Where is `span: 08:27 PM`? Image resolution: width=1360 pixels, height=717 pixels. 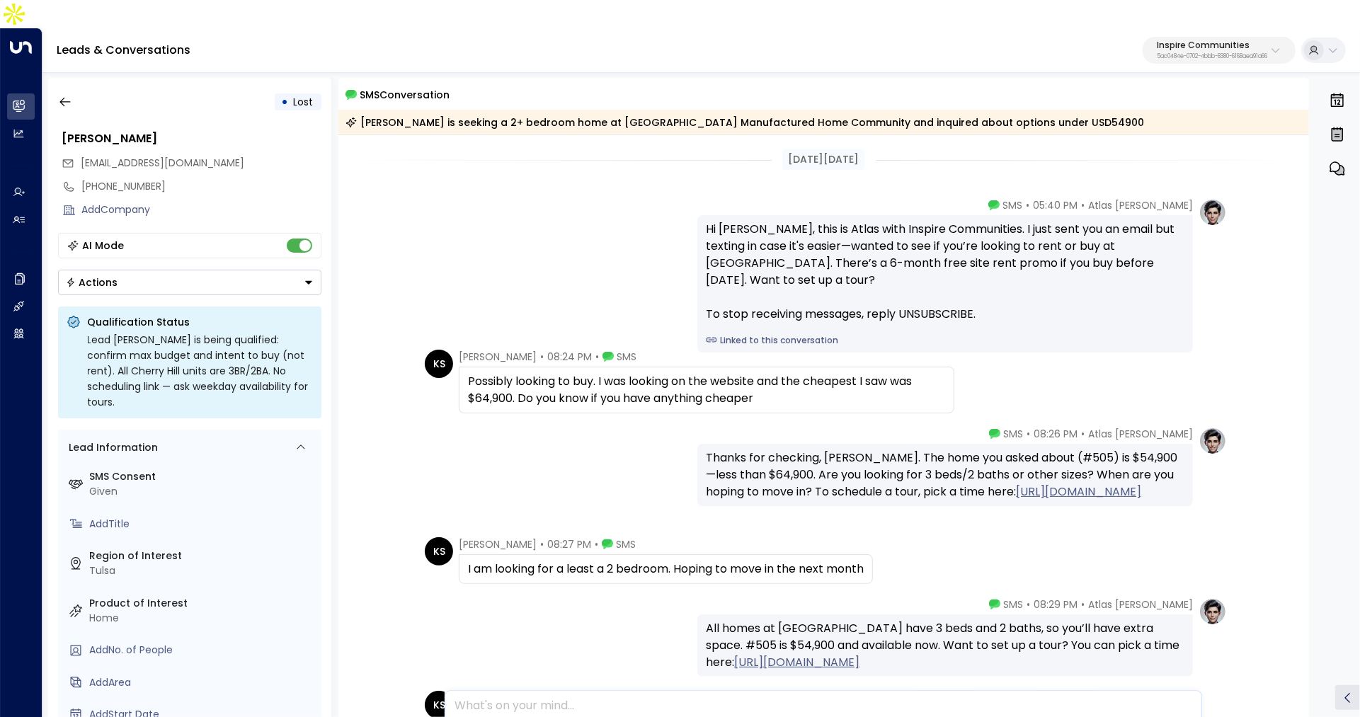 span: 08:27 PM is located at coordinates (569, 544).